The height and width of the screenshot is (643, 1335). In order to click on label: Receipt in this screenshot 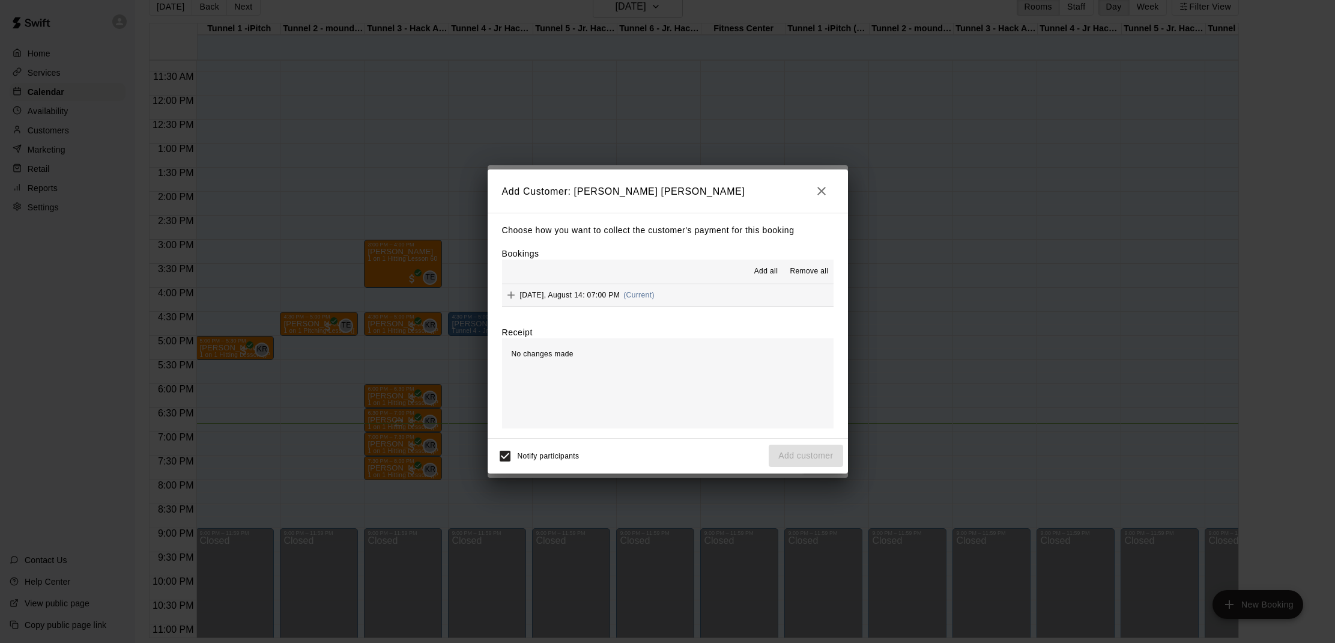, I will do `click(517, 332)`.